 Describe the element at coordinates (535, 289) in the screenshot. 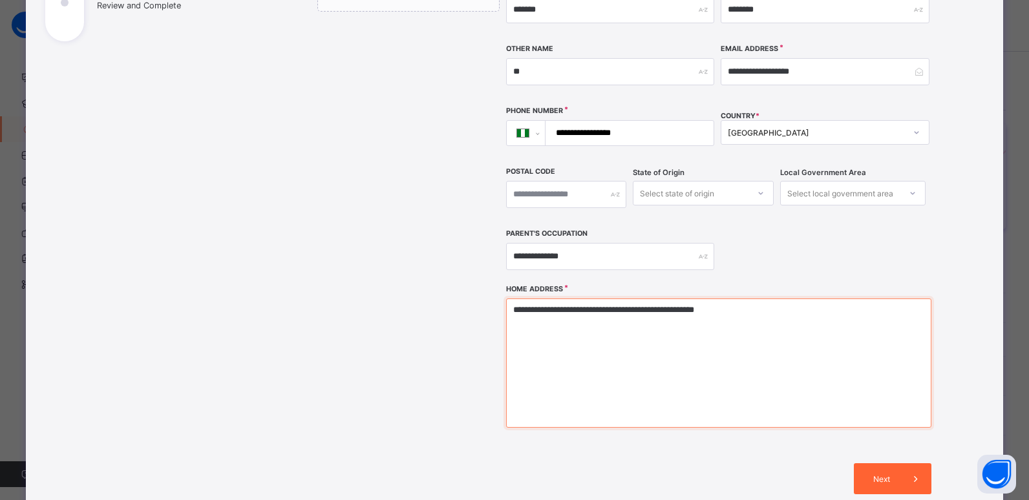

I see `label: Home Address` at that location.